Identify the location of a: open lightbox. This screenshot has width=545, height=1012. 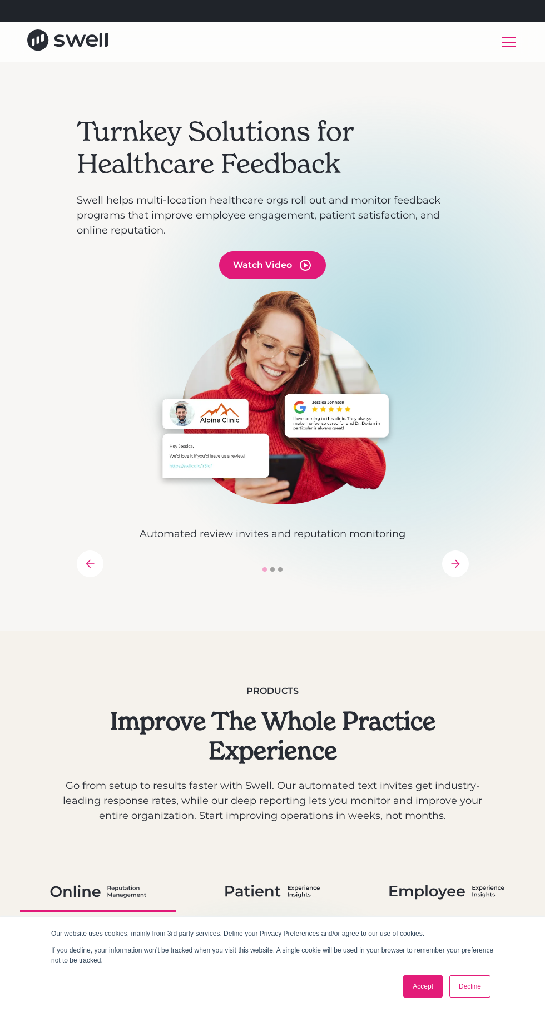
(272, 265).